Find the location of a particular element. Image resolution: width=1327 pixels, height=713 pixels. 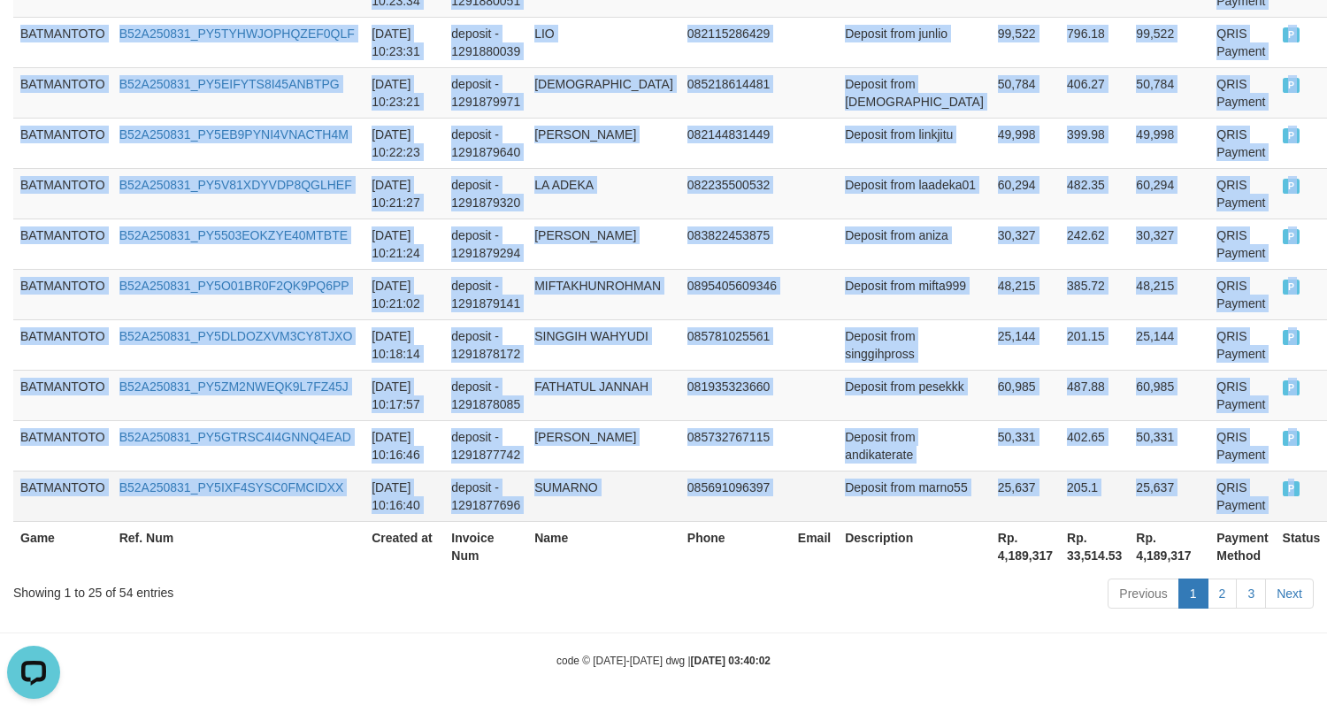

th: Name is located at coordinates (603, 546).